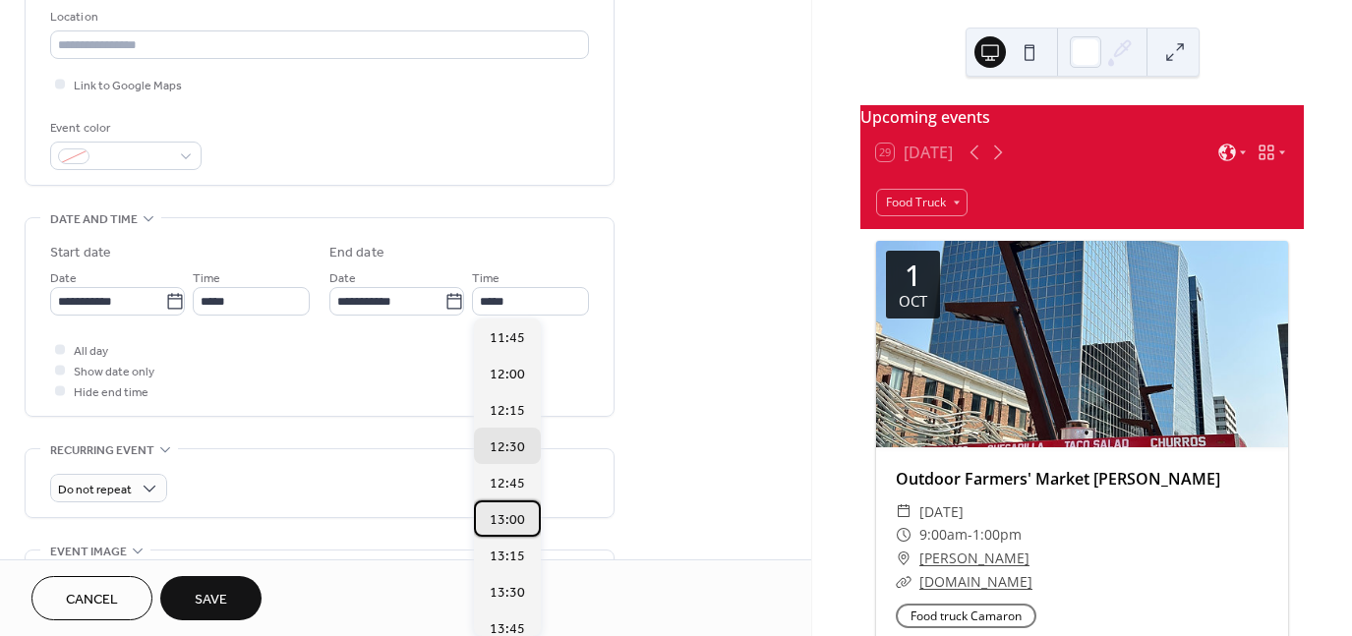  Describe the element at coordinates (912, 301) in the screenshot. I see `div: Oct` at that location.